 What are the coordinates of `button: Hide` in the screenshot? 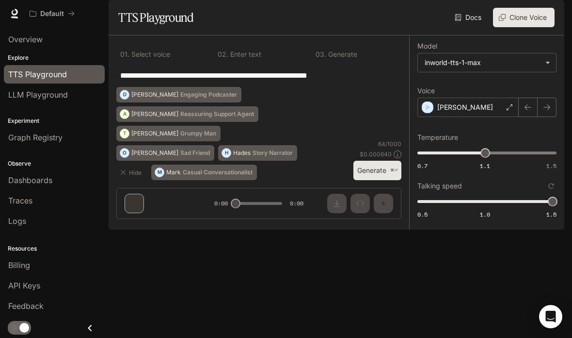 It's located at (132, 172).